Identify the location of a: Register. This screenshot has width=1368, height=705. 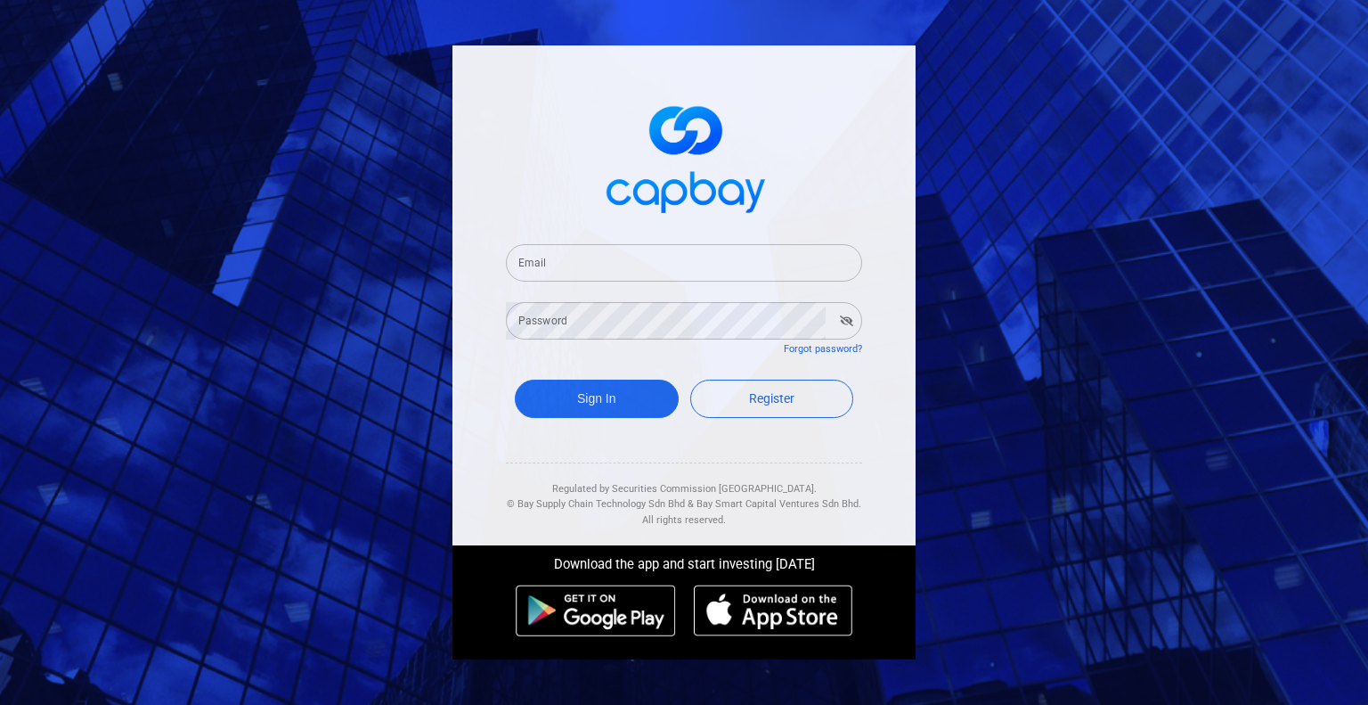
(772, 398).